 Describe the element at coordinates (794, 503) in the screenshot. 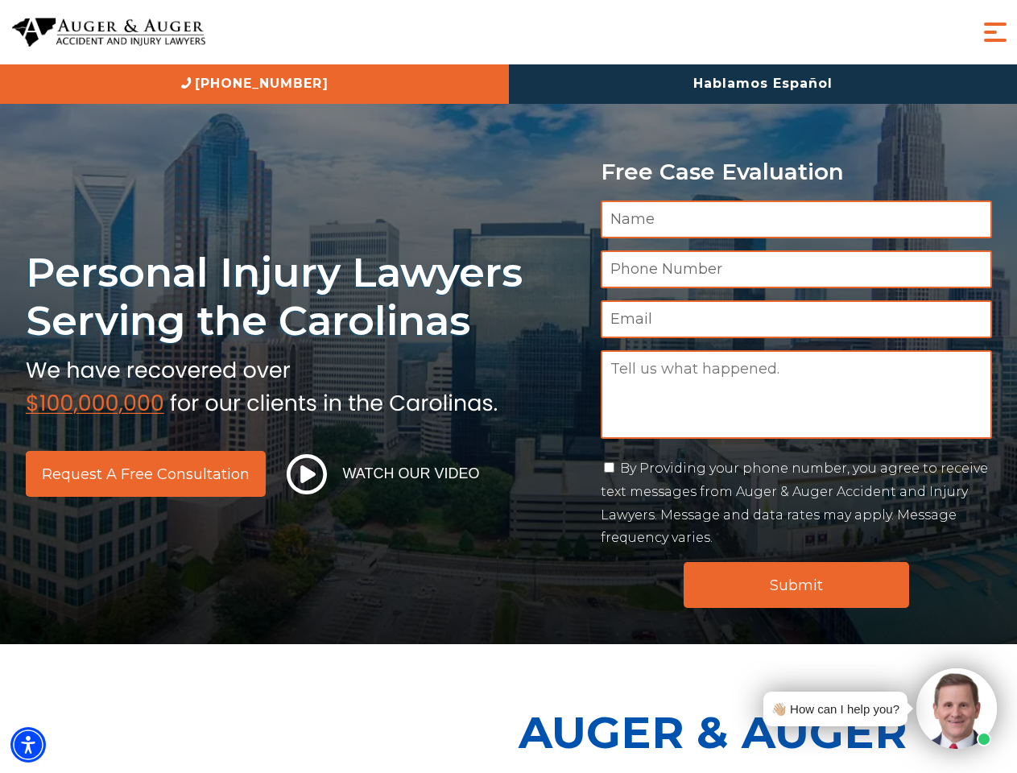

I see `label: By Providing your phone number, you agree to receive text messages from Auger & Auger Accident an...` at that location.